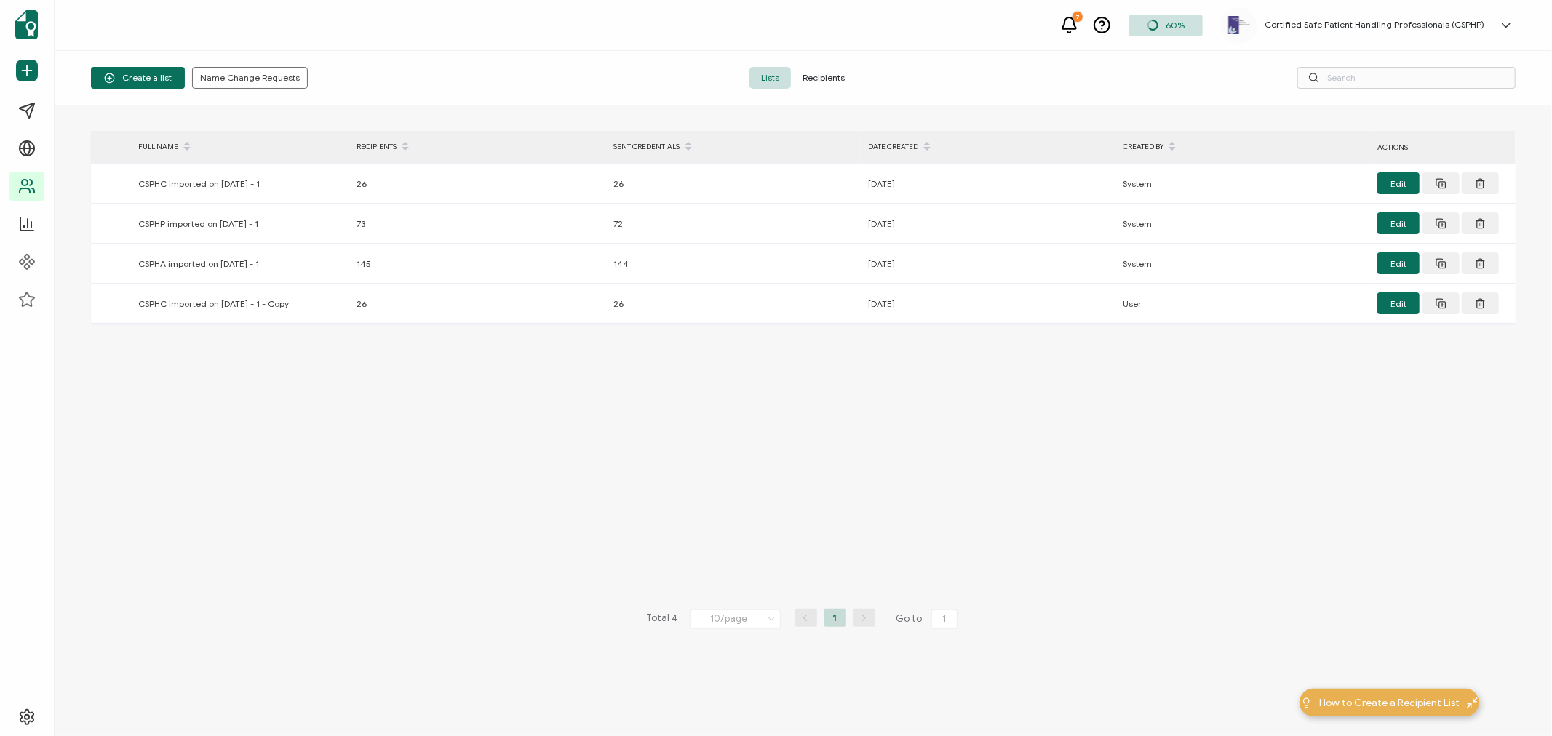  I want to click on li: 1, so click(835, 618).